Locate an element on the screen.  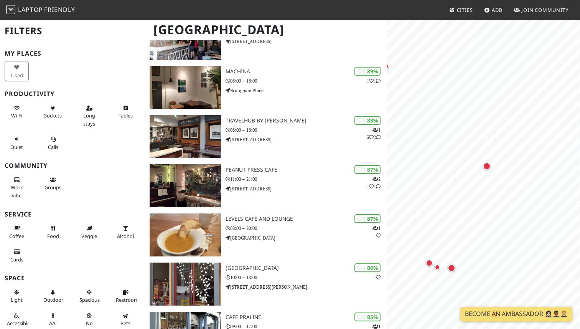
span: Accessible is located at coordinates (18, 323).